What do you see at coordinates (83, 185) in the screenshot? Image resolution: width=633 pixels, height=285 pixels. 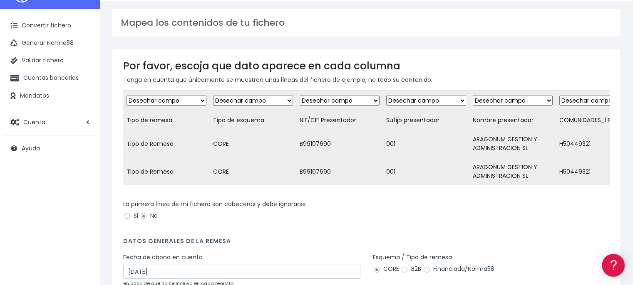 I see `a: General` at bounding box center [83, 185].